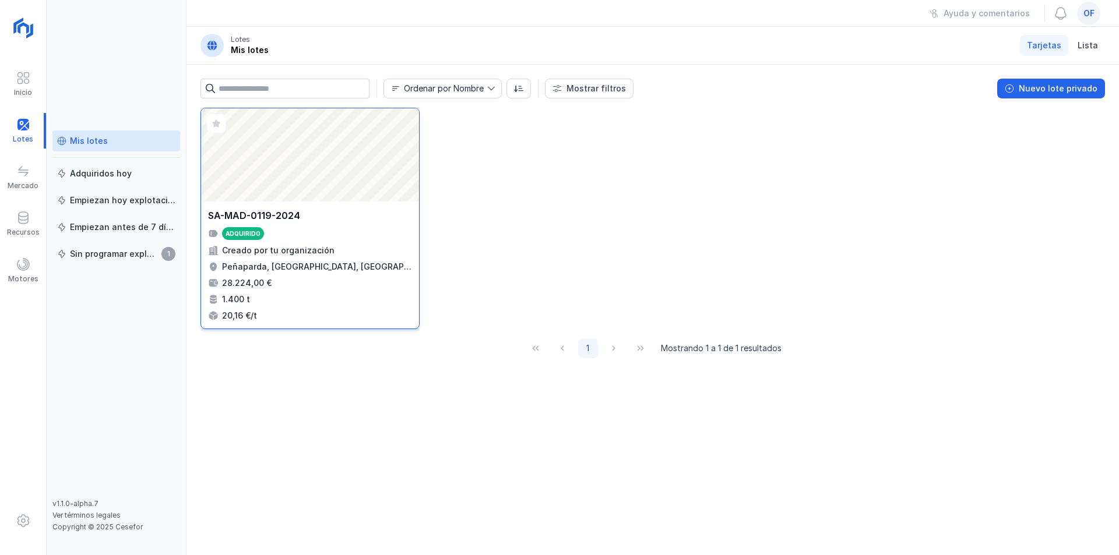 The height and width of the screenshot is (555, 1119). What do you see at coordinates (443, 89) in the screenshot?
I see `div: Ordenar por Nombre` at bounding box center [443, 89].